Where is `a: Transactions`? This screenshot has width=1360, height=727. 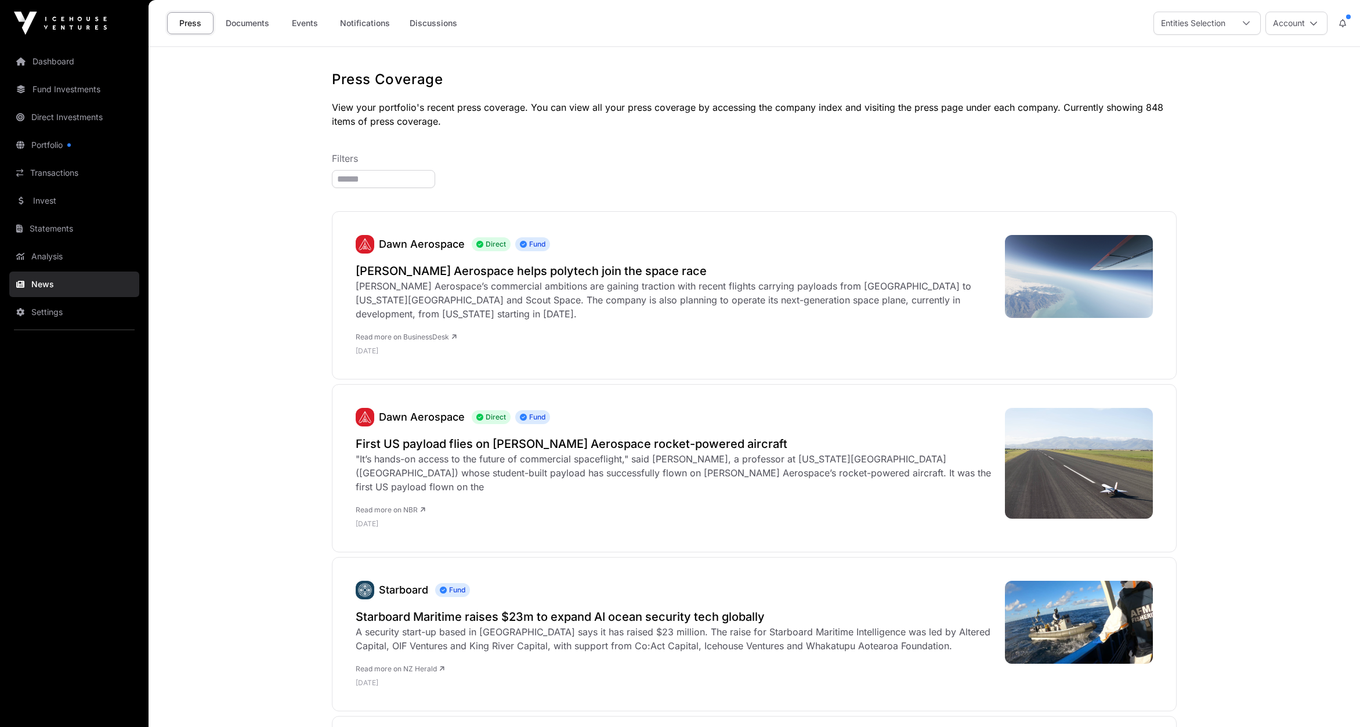
a: Transactions is located at coordinates (74, 173).